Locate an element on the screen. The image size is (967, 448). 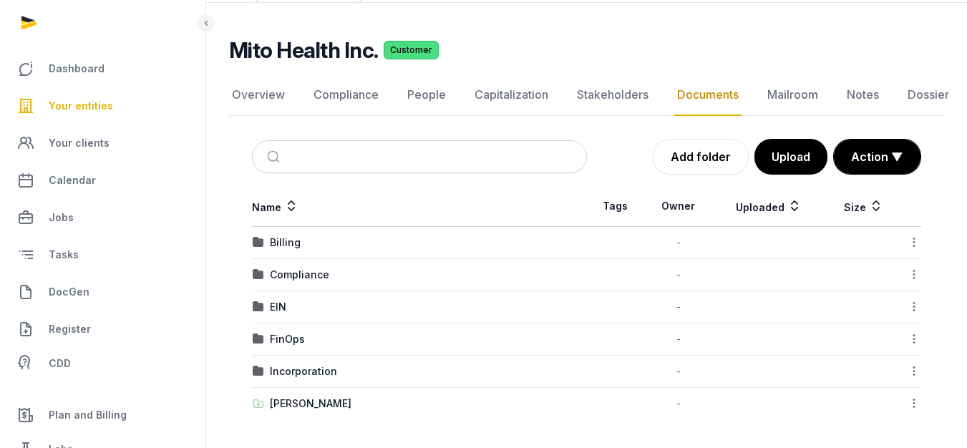
a: Mailroom is located at coordinates (792, 95).